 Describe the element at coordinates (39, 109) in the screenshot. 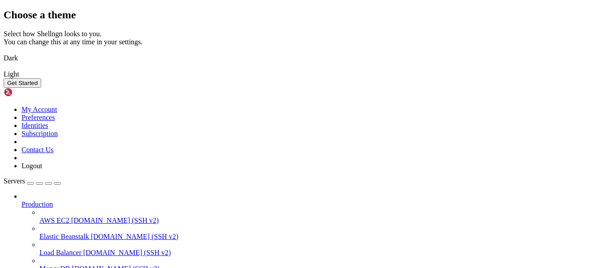

I see `a: My Account` at that location.